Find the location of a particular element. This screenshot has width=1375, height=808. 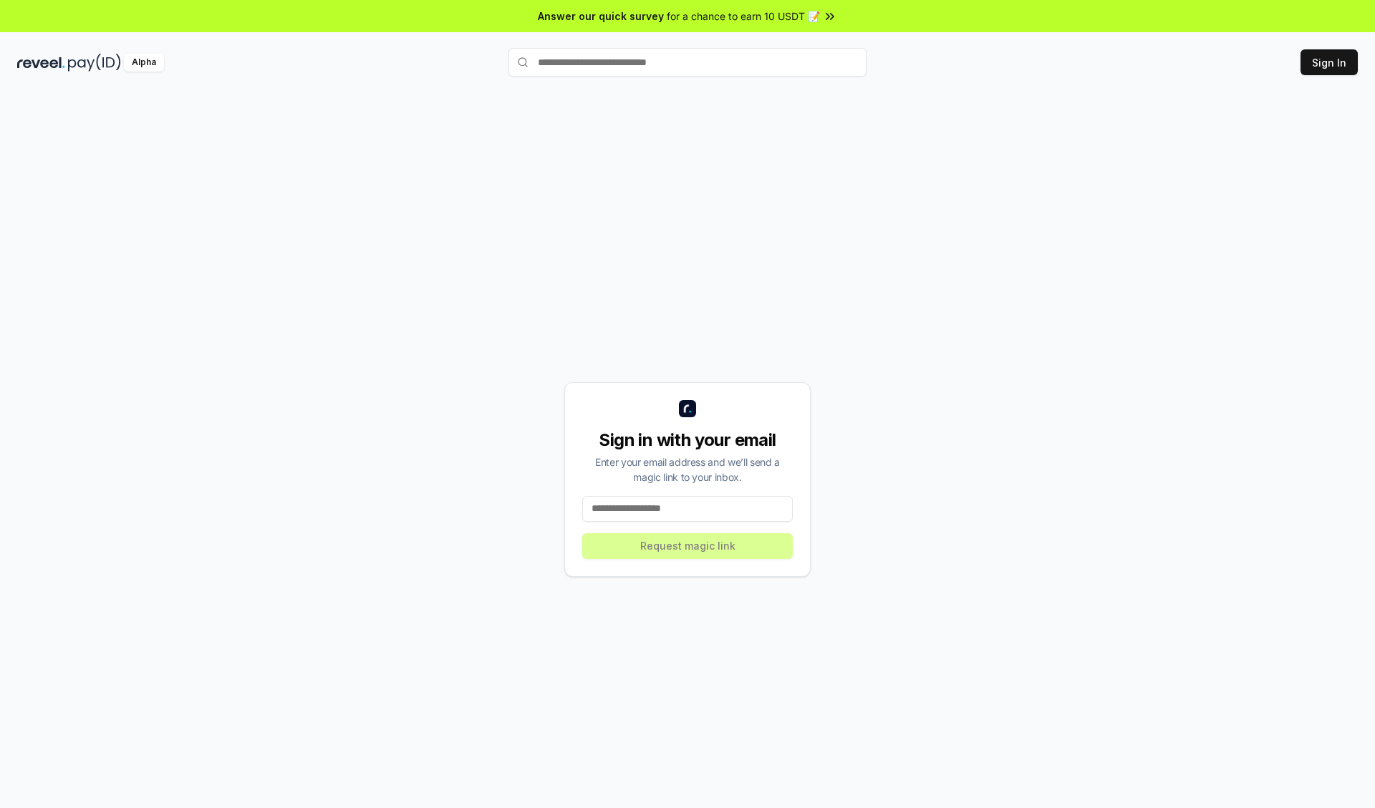

span: Answer our quick survey is located at coordinates (601, 16).